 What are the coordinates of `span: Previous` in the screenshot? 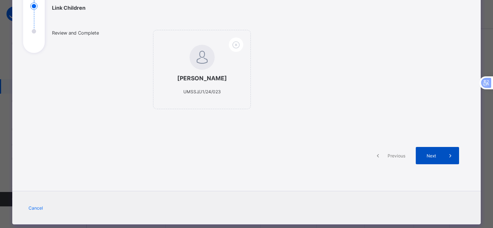 It's located at (396, 156).